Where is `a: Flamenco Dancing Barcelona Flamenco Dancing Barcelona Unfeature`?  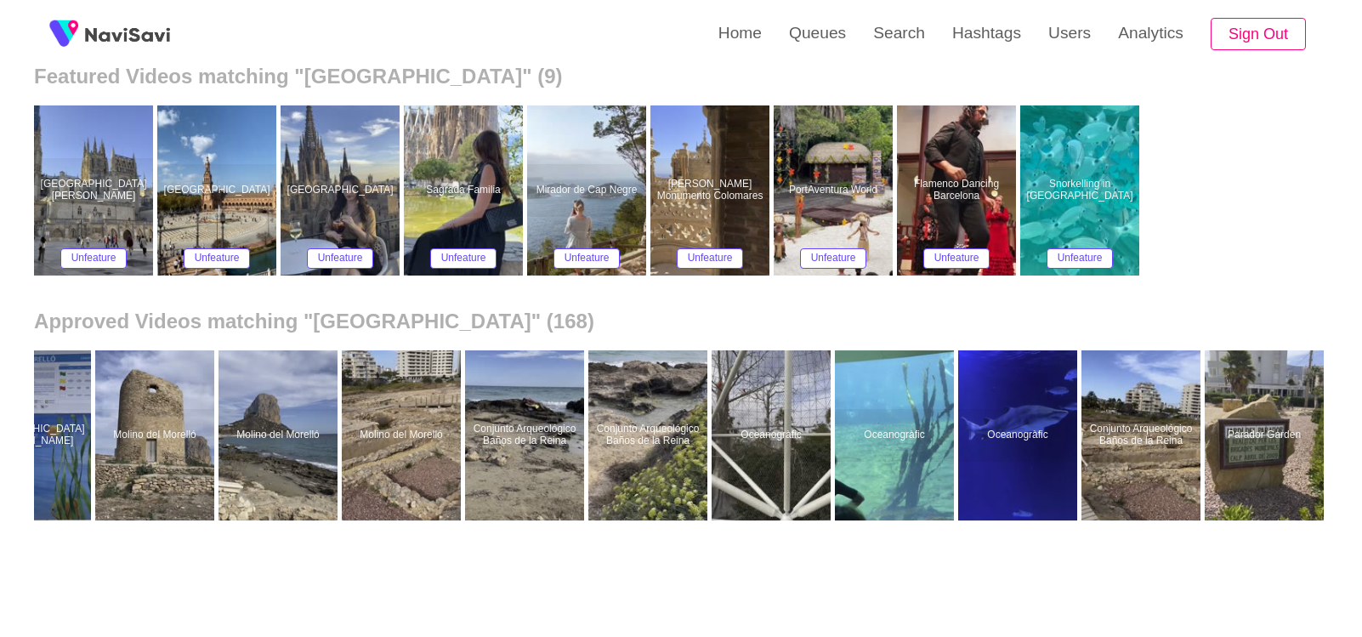
a: Flamenco Dancing Barcelona Flamenco Dancing Barcelona Unfeature is located at coordinates (958, 190).